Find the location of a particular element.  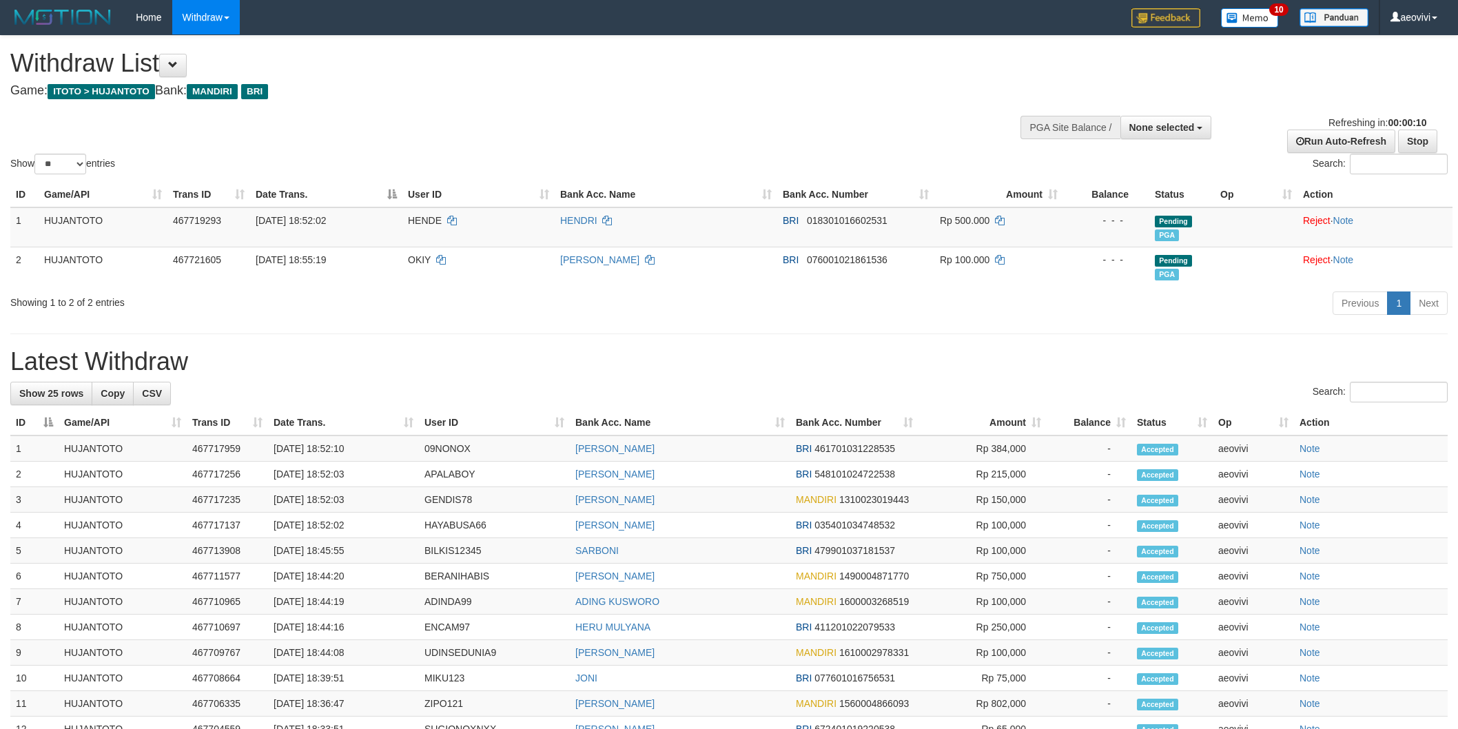

span: Copy 1490004871770 to clipboard is located at coordinates (874, 576).